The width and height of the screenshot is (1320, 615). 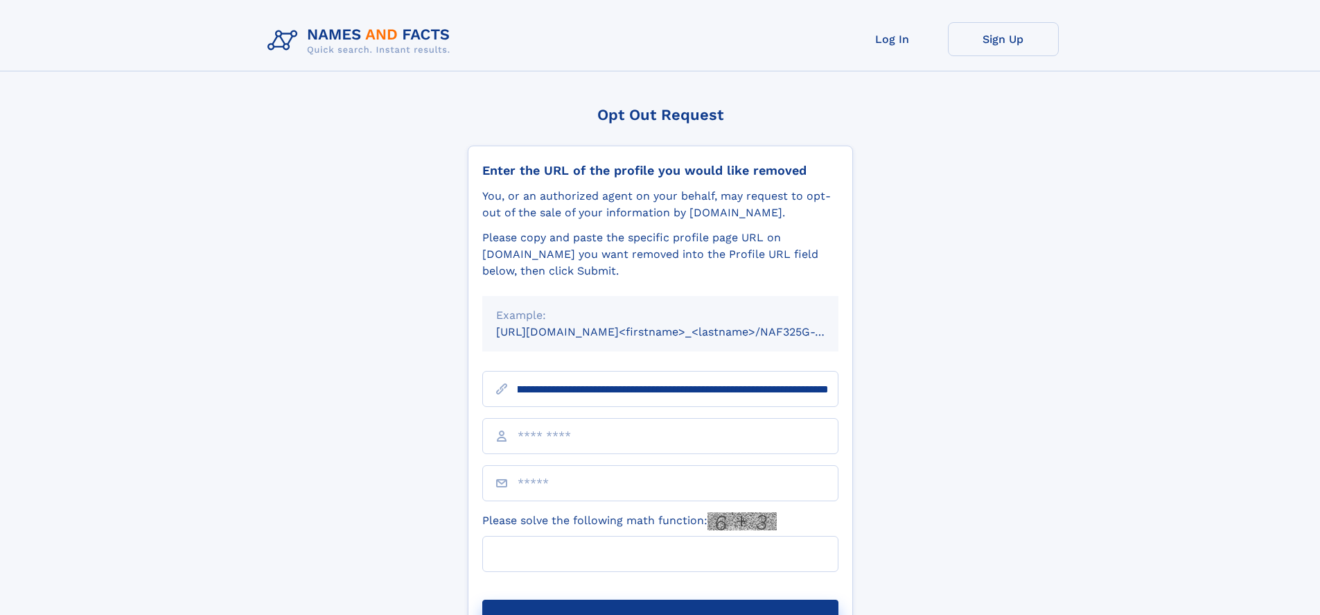 What do you see at coordinates (362, 41) in the screenshot?
I see `img: Logo Names and Facts` at bounding box center [362, 41].